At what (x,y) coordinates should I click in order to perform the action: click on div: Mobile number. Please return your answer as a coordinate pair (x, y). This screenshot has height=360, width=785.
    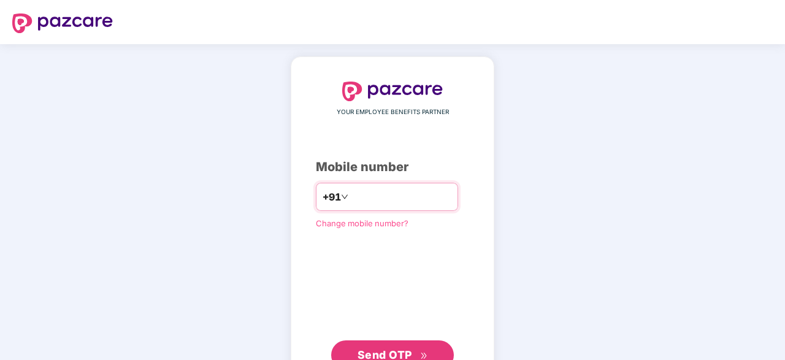
    Looking at the image, I should click on (392, 167).